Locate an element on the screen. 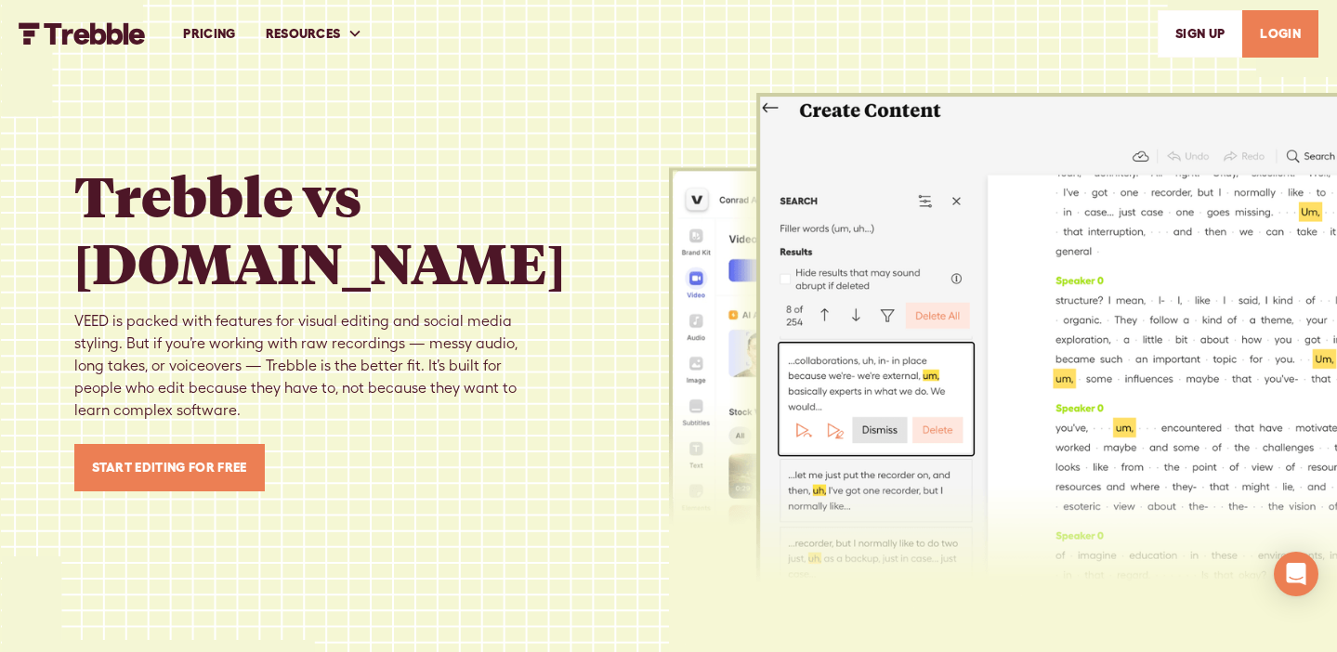 The width and height of the screenshot is (1337, 652). a: Start Editing for Free is located at coordinates (169, 467).